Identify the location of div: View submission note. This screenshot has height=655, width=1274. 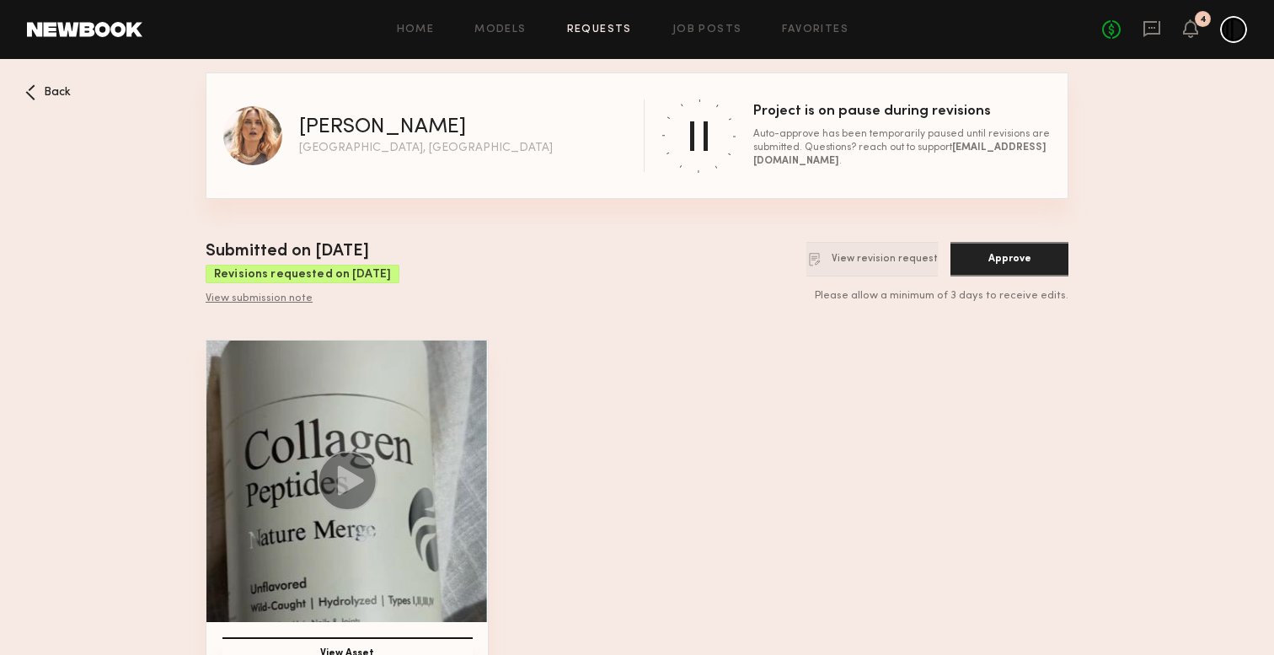
(303, 299).